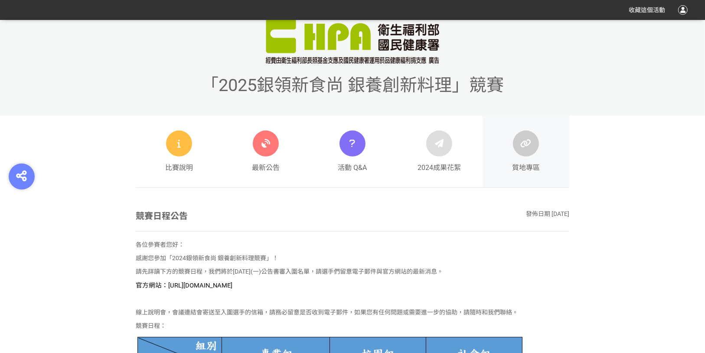 Image resolution: width=705 pixels, height=353 pixels. What do you see at coordinates (526, 168) in the screenshot?
I see `span: 質地專區` at bounding box center [526, 168].